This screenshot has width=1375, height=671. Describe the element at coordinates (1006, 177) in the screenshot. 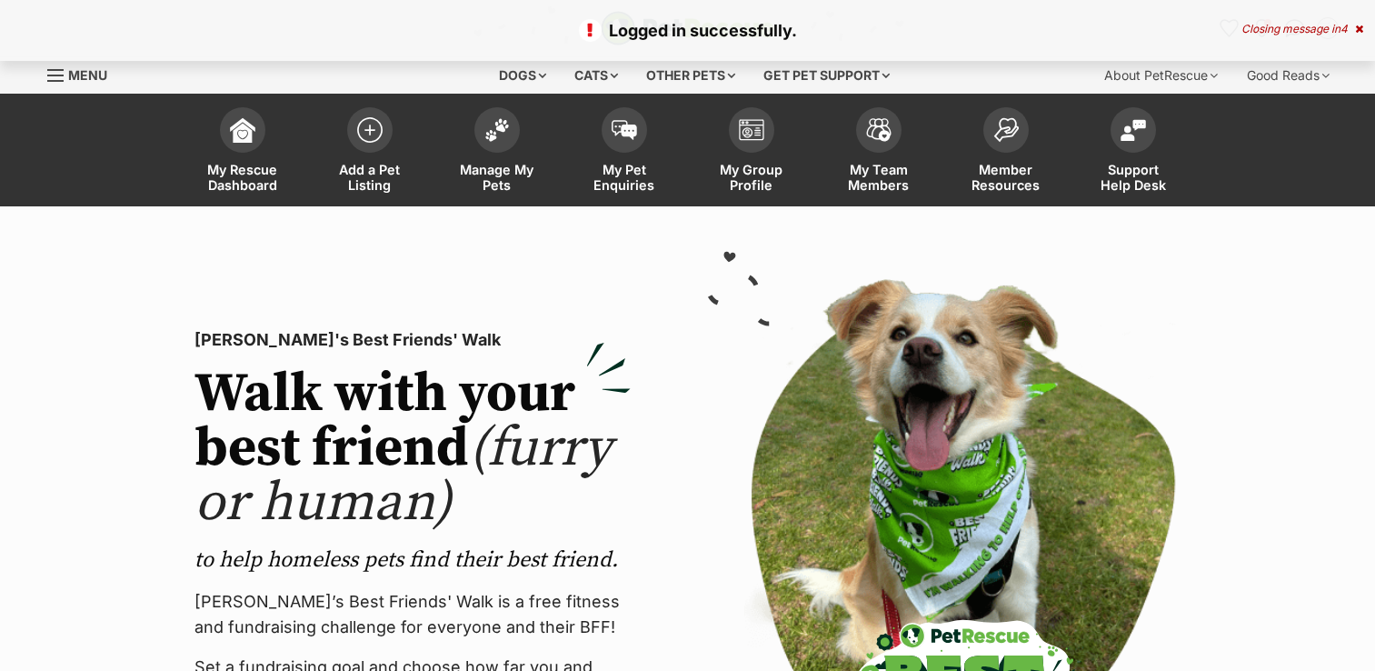

I see `span: Member Resources` at that location.